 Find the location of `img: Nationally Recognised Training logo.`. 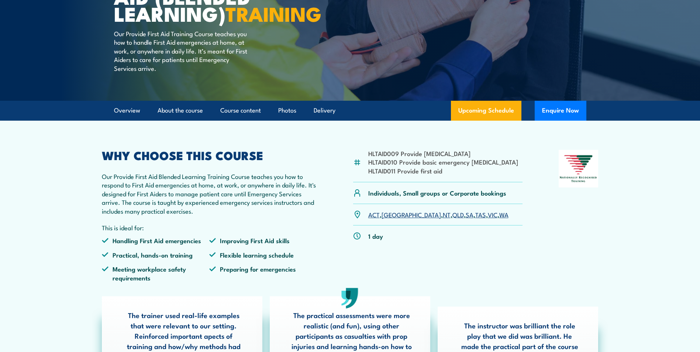

img: Nationally Recognised Training logo. is located at coordinates (579, 169).